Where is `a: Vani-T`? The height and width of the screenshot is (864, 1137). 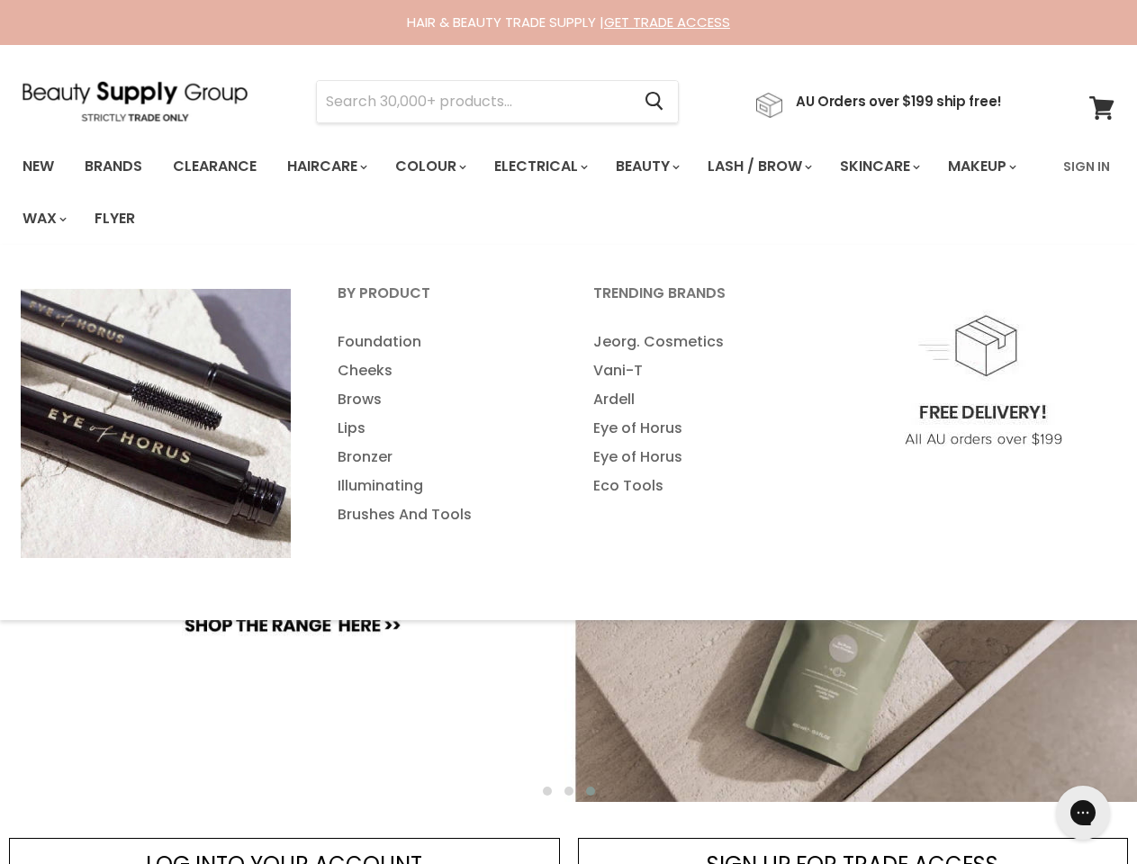
a: Vani-T is located at coordinates (697, 371).